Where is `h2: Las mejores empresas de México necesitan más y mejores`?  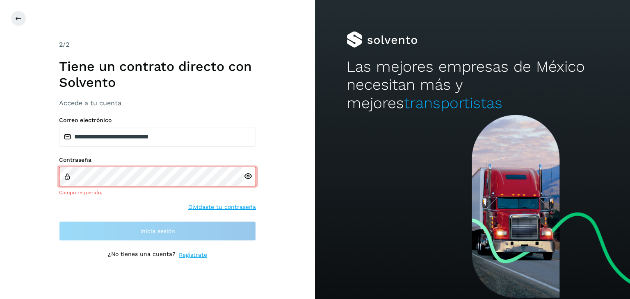 h2: Las mejores empresas de México necesitan más y mejores is located at coordinates (472, 85).